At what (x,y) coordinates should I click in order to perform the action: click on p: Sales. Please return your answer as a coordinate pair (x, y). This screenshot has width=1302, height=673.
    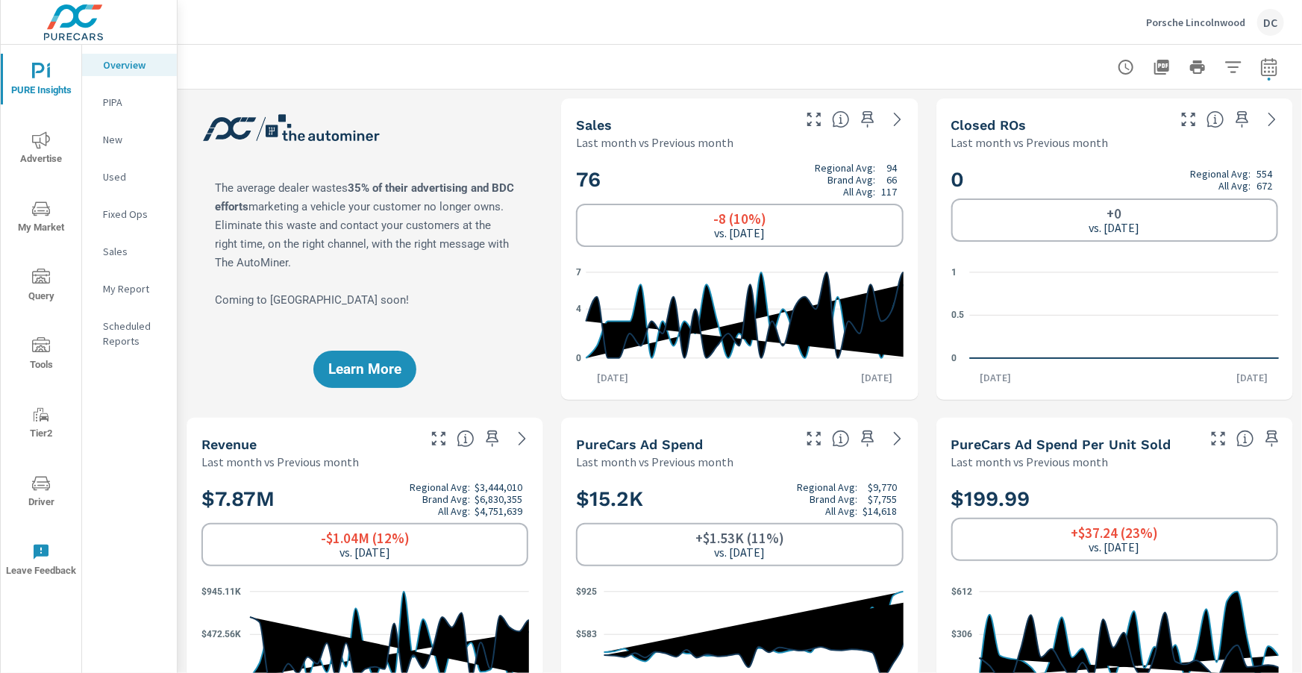
    Looking at the image, I should click on (134, 251).